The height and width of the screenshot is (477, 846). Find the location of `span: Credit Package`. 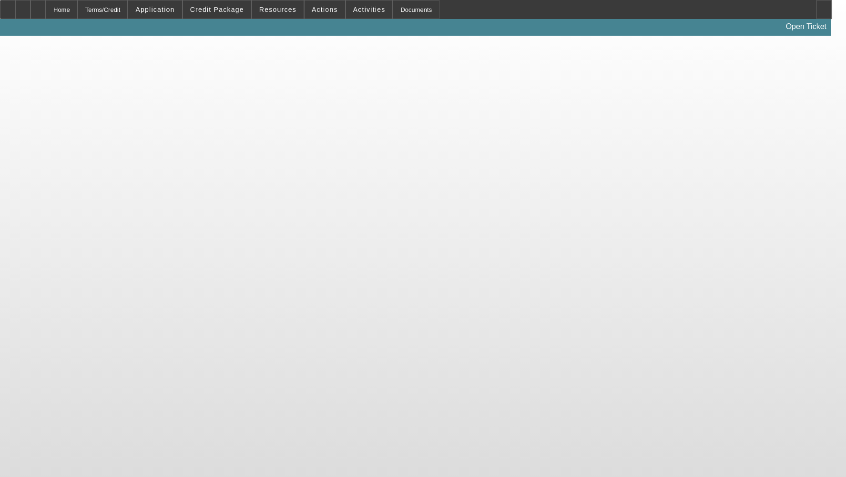

span: Credit Package is located at coordinates (217, 10).